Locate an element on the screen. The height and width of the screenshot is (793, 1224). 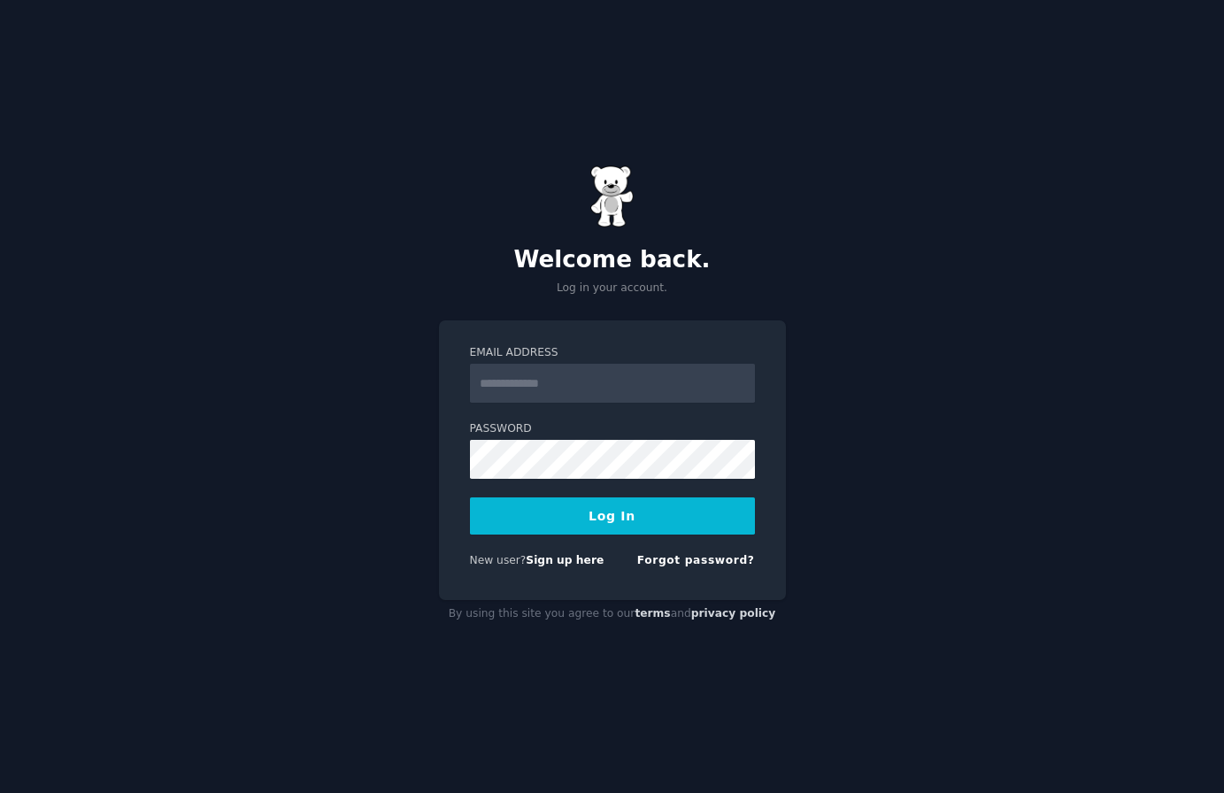
img: Gummy Bear is located at coordinates (613, 197).